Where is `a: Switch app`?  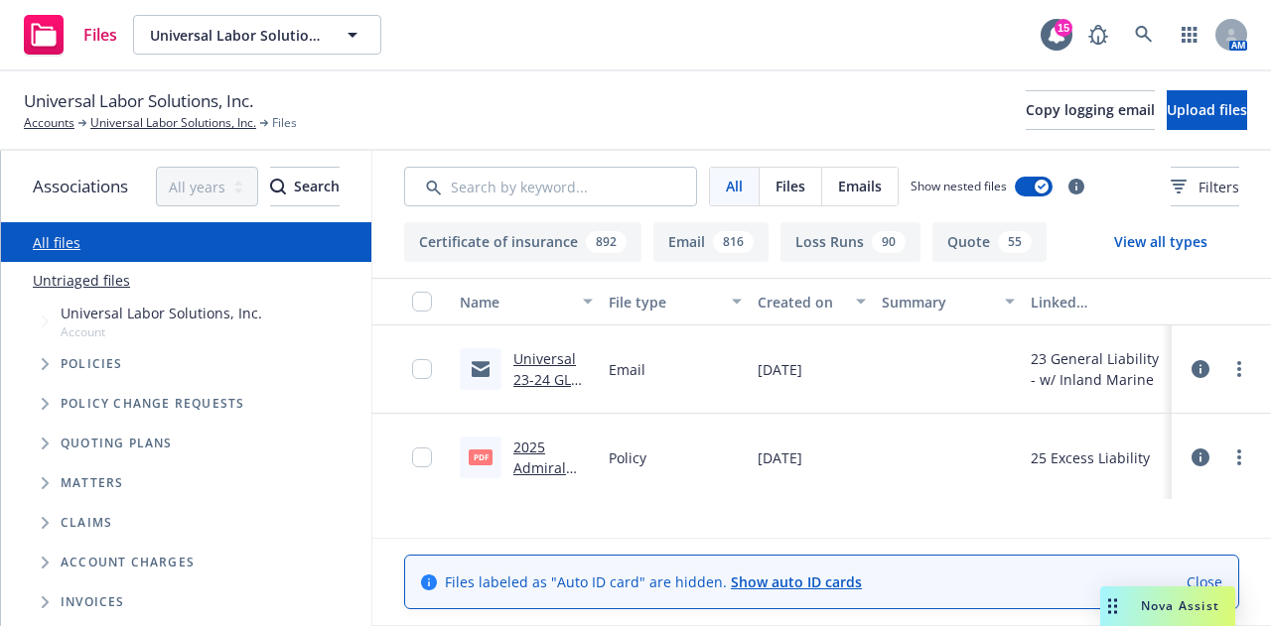
a: Switch app is located at coordinates (1189, 35).